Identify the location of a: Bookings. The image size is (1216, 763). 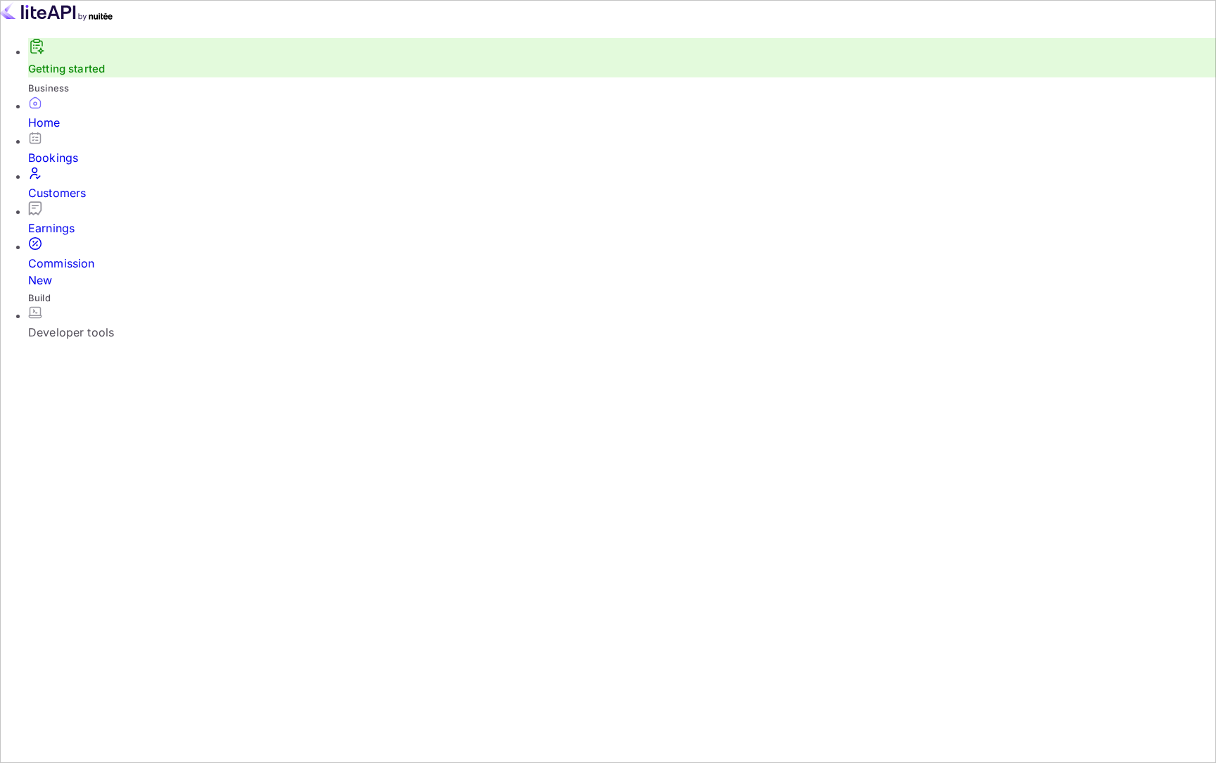
(622, 148).